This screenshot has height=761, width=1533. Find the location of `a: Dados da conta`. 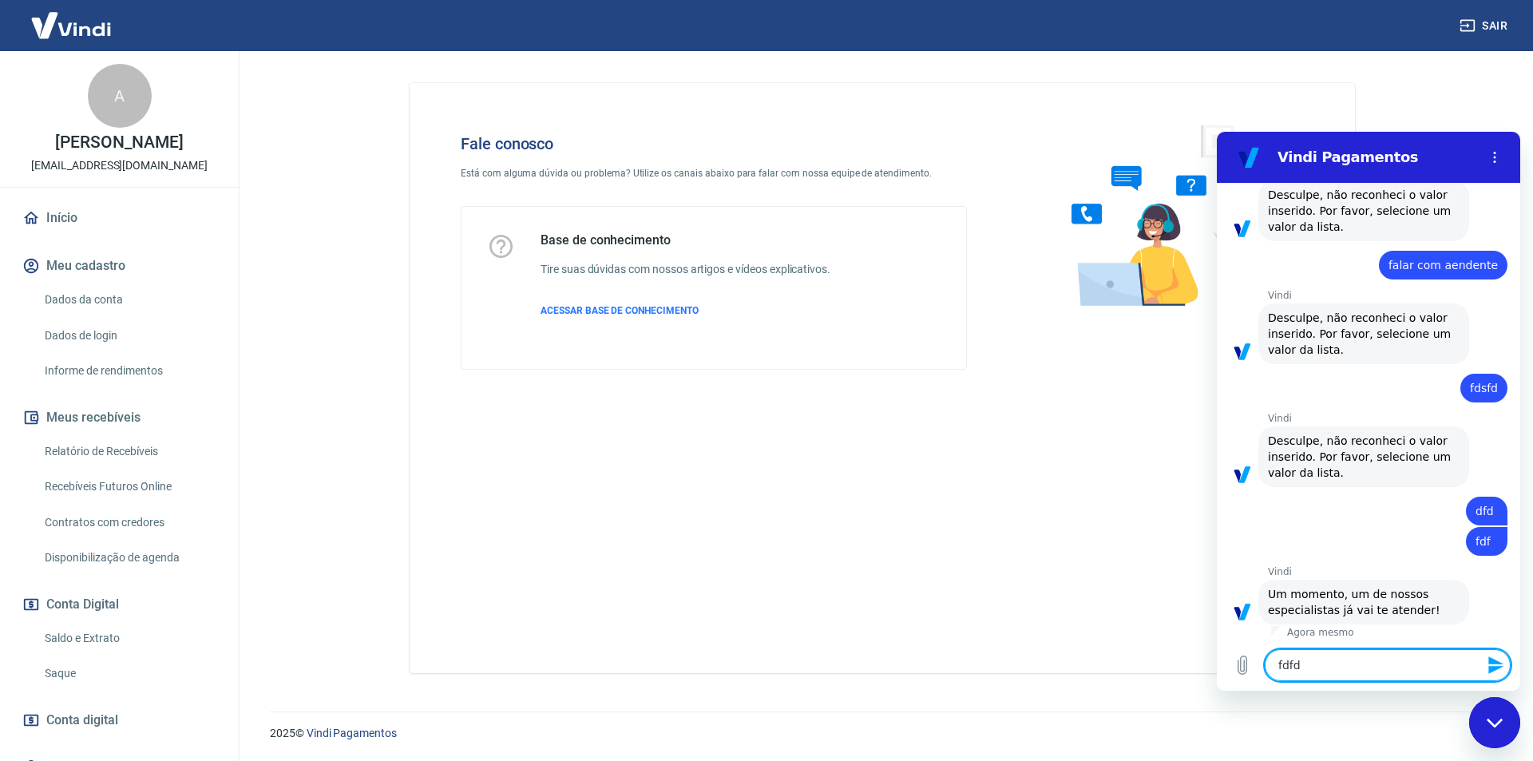

a: Dados da conta is located at coordinates (129, 299).